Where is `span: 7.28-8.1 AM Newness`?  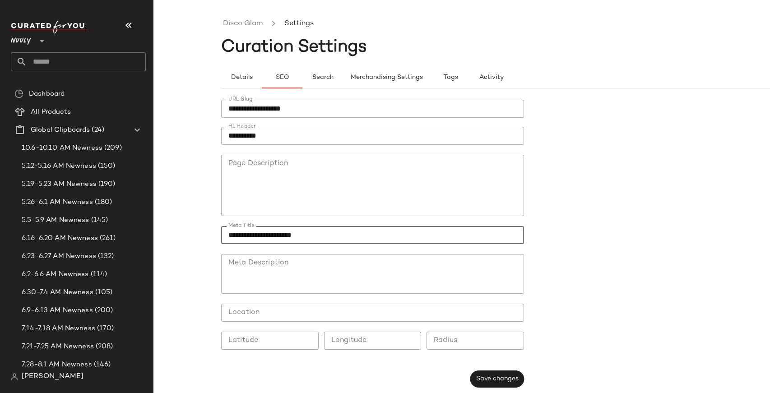 span: 7.28-8.1 AM Newness is located at coordinates (57, 365).